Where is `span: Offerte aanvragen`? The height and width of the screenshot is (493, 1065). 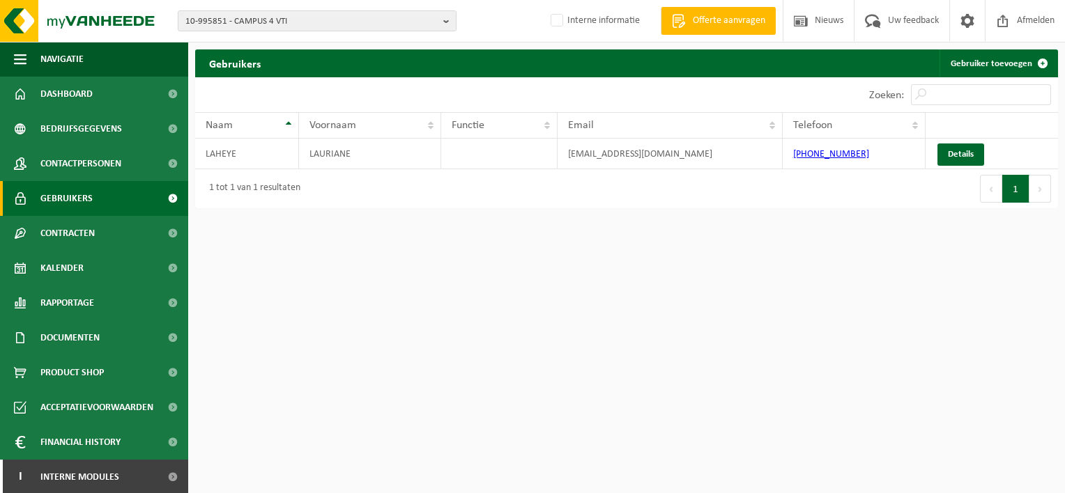 span: Offerte aanvragen is located at coordinates (729, 21).